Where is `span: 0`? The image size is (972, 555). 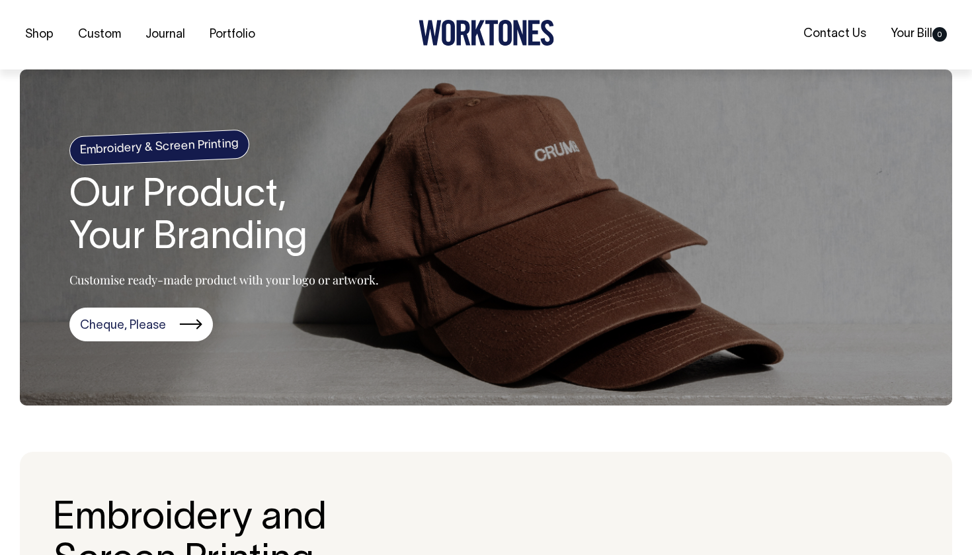 span: 0 is located at coordinates (940, 34).